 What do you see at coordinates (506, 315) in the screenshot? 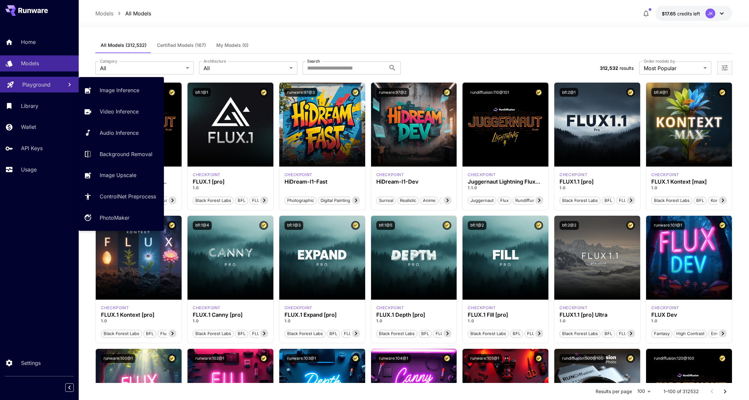
I see `h3: FLUX.1 Fill [pro]` at bounding box center [506, 315].